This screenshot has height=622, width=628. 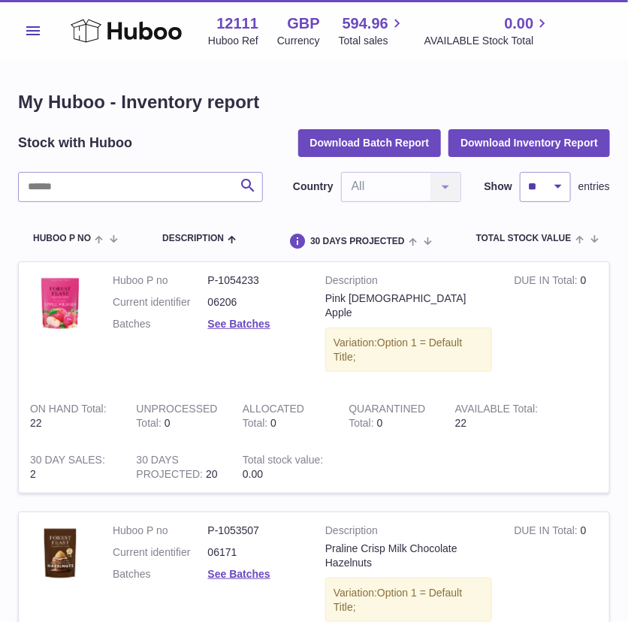 What do you see at coordinates (498, 186) in the screenshot?
I see `label: Show` at bounding box center [498, 186].